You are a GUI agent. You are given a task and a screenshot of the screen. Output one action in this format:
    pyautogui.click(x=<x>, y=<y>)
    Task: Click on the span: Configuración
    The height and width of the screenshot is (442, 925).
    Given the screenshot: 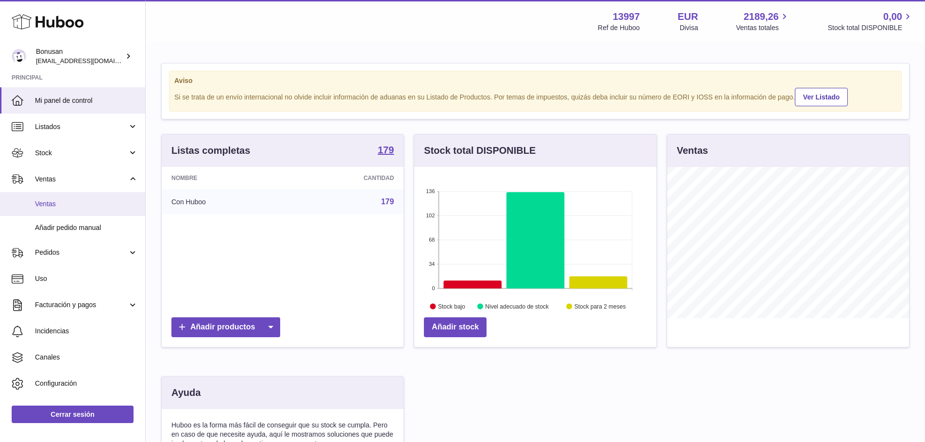 What is the action you would take?
    pyautogui.click(x=86, y=384)
    